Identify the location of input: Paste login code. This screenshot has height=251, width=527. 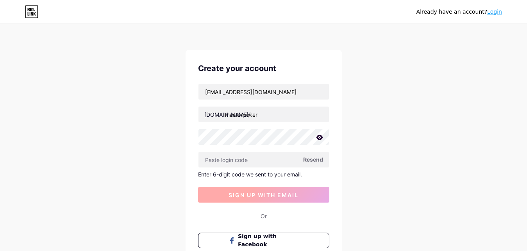
(264, 160).